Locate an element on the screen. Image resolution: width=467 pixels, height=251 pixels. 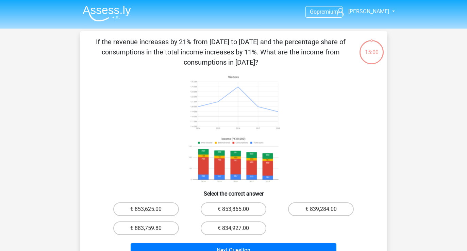
label: € 834,927.00 is located at coordinates (233, 228).